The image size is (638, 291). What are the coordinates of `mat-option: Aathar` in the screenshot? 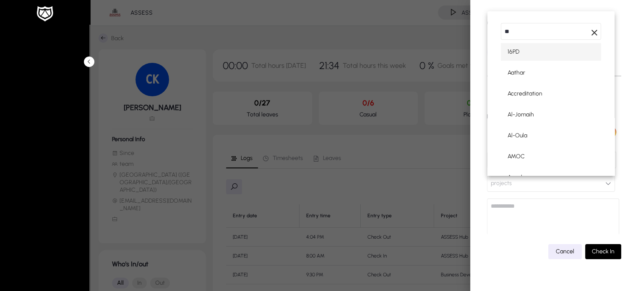 It's located at (551, 73).